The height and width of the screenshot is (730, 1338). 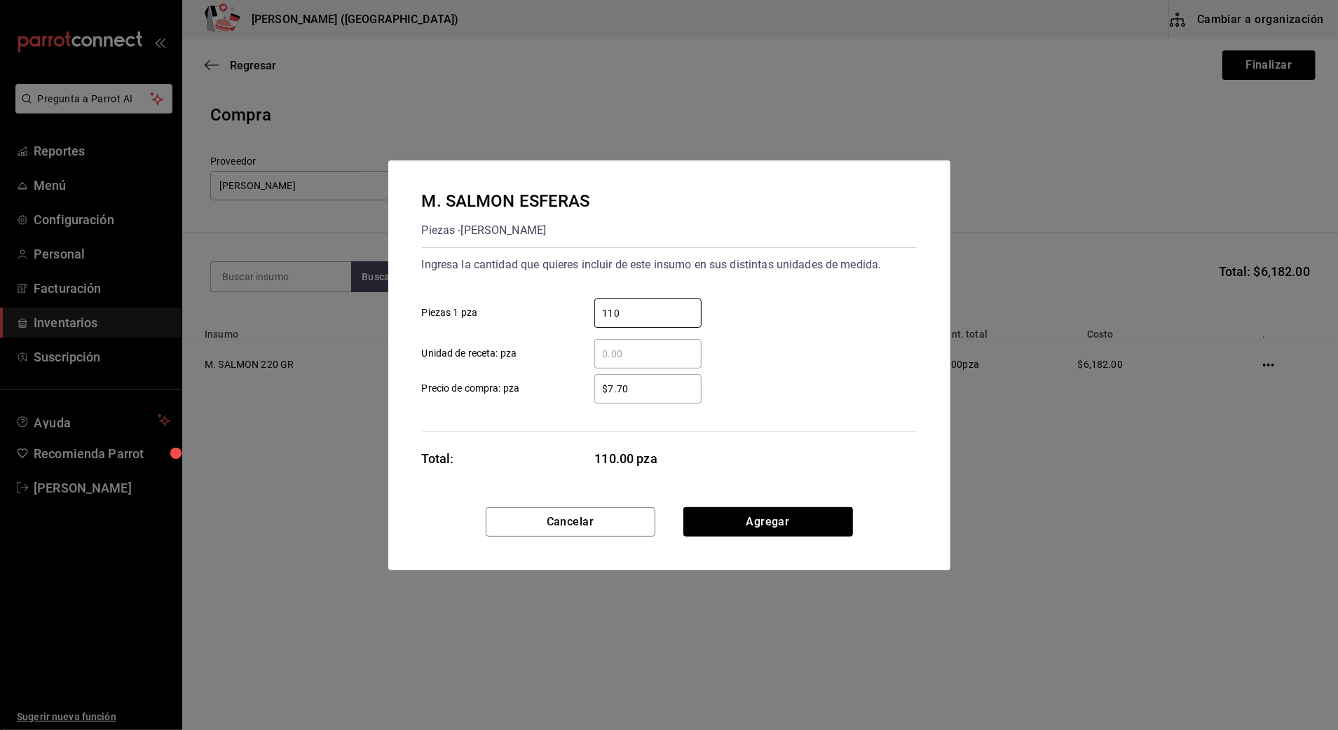 I want to click on span: Piezas 1 pza, so click(x=450, y=313).